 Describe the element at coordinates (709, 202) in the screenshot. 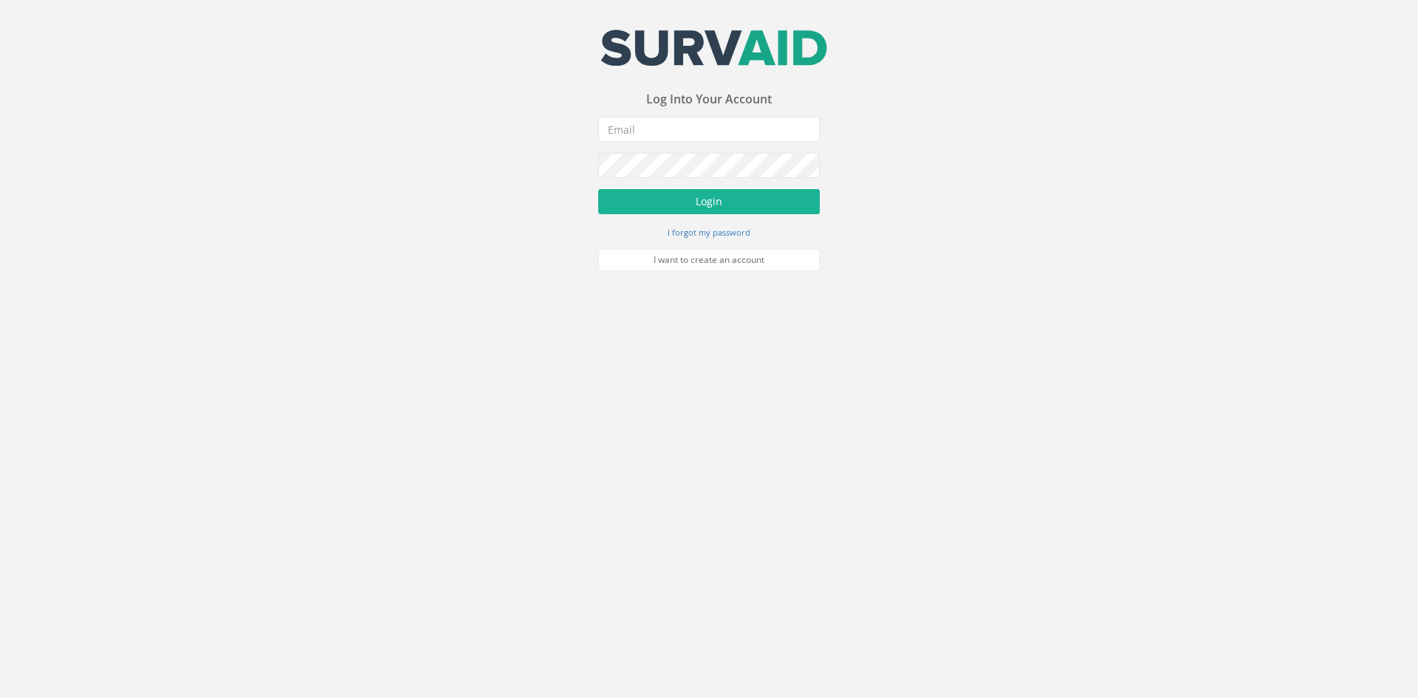

I see `button: Login` at that location.